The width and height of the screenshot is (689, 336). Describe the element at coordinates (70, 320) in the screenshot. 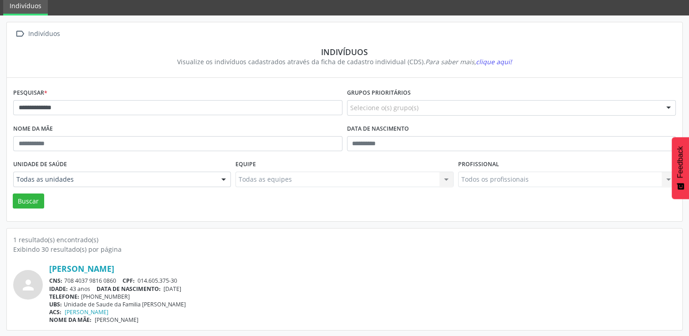

I see `span: NOME DA MÃE:` at that location.